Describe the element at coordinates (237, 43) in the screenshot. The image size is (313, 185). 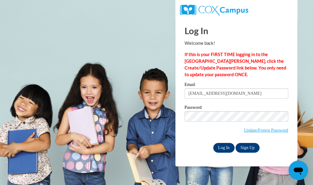
I see `p: Welcome back!` at that location.